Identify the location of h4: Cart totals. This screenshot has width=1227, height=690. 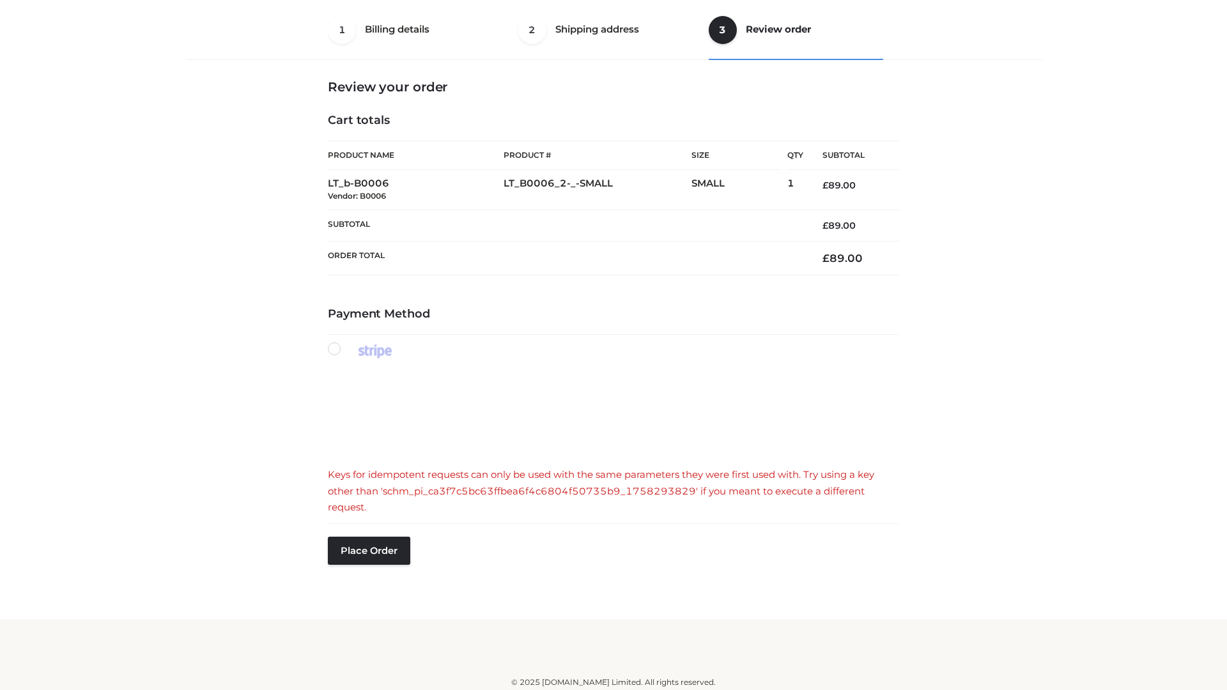
(614, 121).